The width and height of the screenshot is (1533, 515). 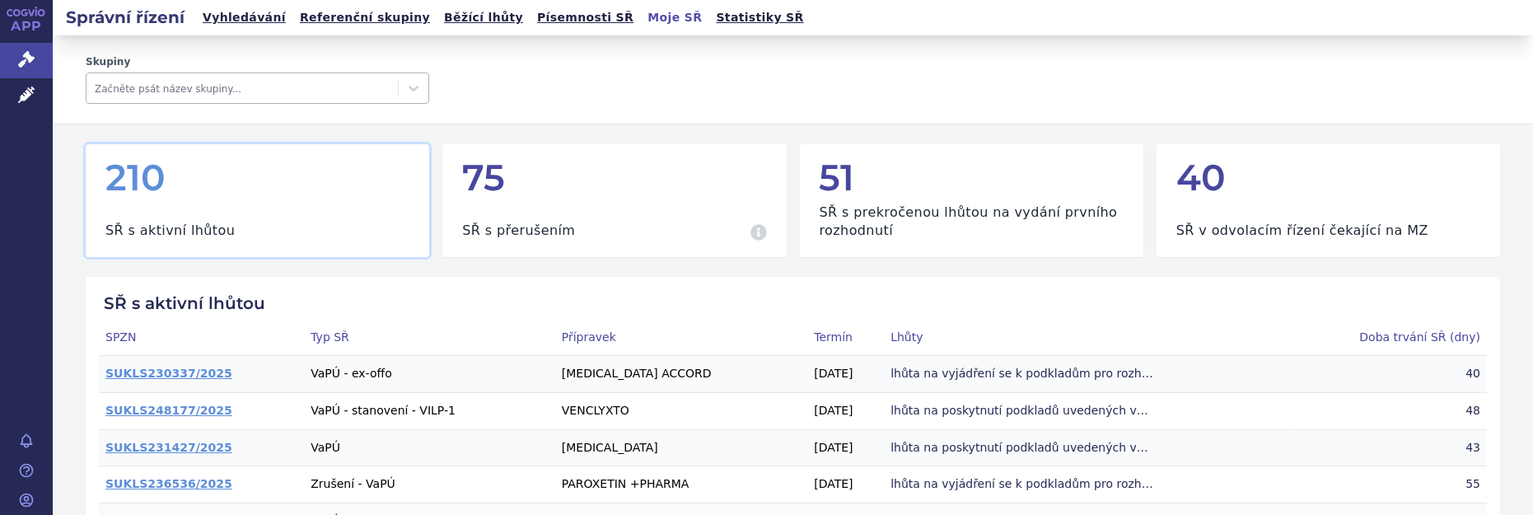 I want to click on div: 75, so click(x=614, y=177).